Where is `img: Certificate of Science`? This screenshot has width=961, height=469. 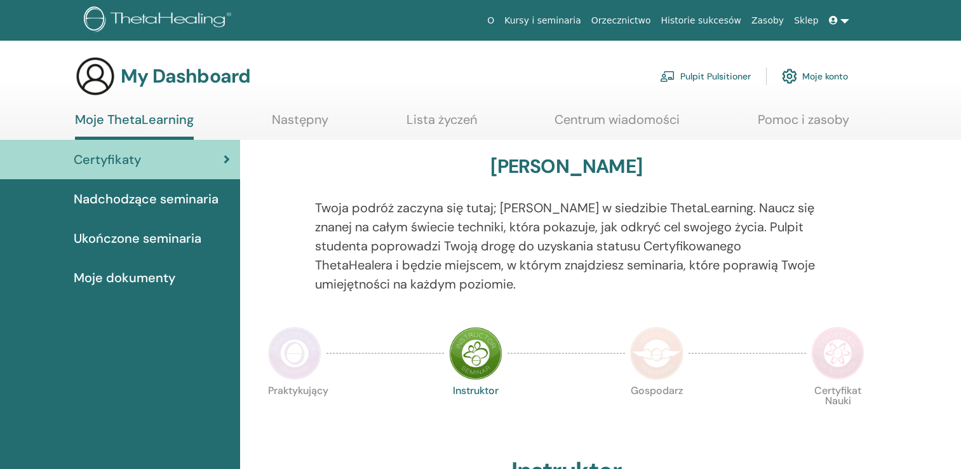 img: Certificate of Science is located at coordinates (838, 353).